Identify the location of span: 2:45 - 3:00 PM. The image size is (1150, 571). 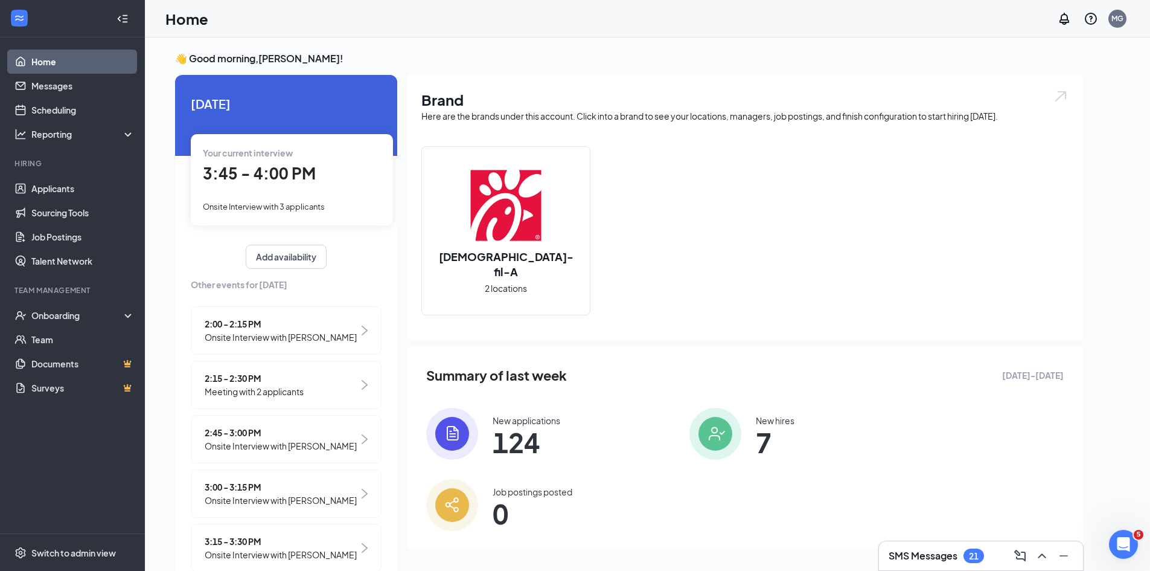
(281, 432).